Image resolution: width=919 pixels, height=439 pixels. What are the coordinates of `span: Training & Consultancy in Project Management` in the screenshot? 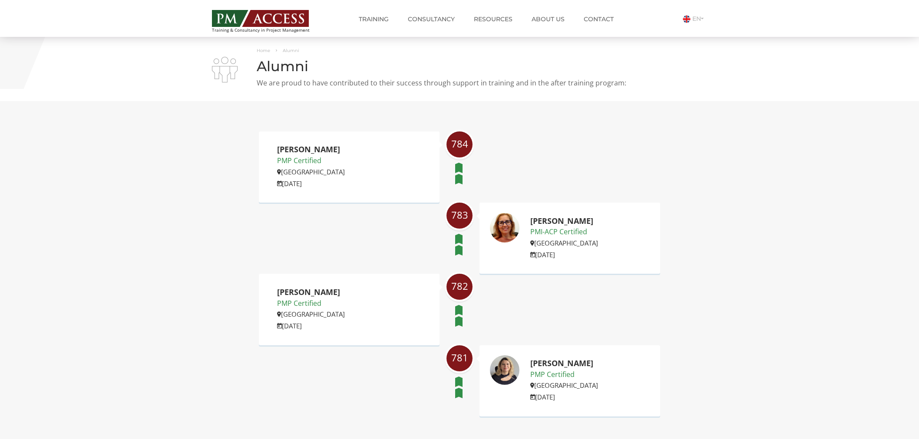 It's located at (269, 30).